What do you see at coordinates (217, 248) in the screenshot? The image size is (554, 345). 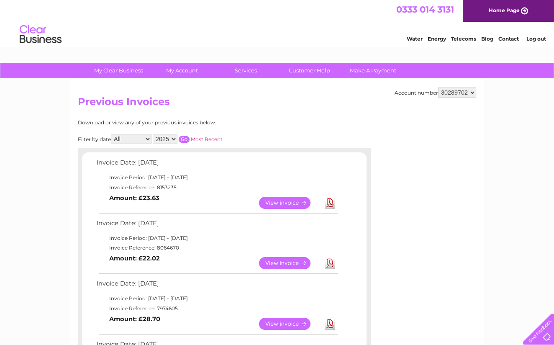 I see `td: Invoice Reference: 8064670` at bounding box center [217, 248].